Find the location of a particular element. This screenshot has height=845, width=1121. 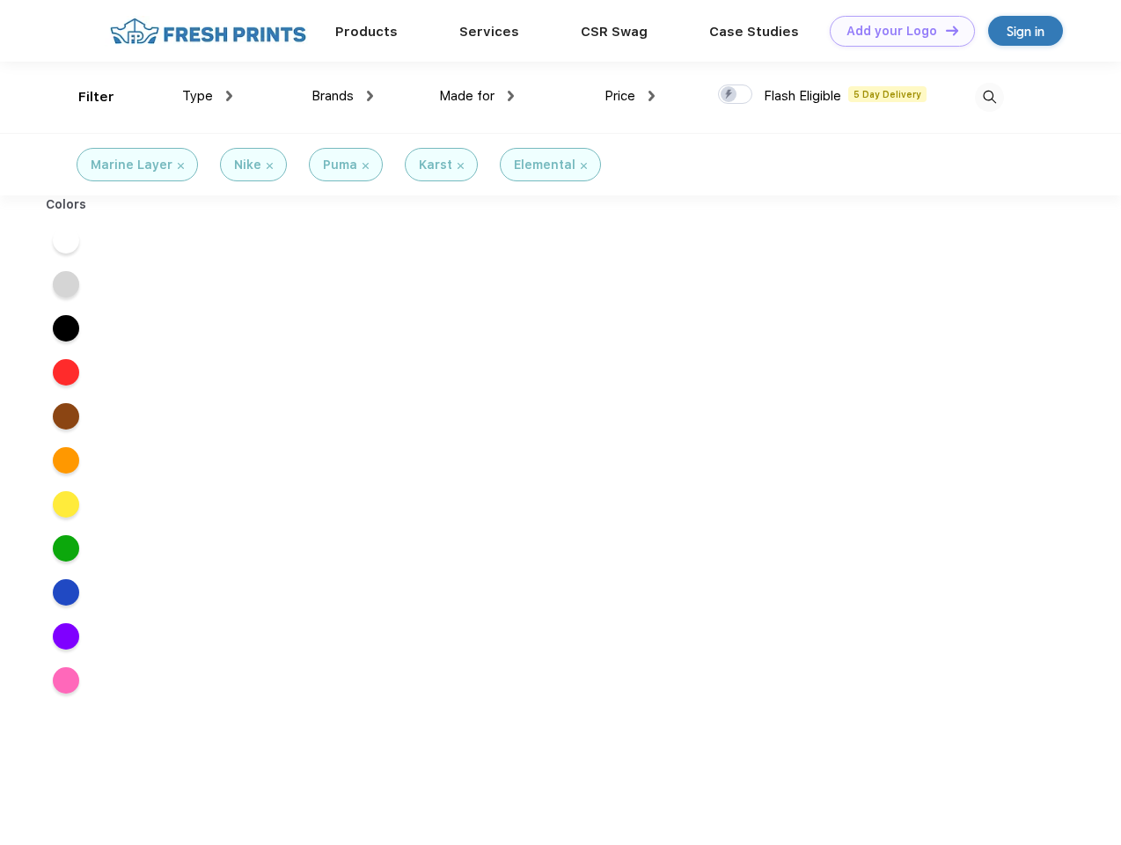

a: CSR Swag is located at coordinates (614, 32).